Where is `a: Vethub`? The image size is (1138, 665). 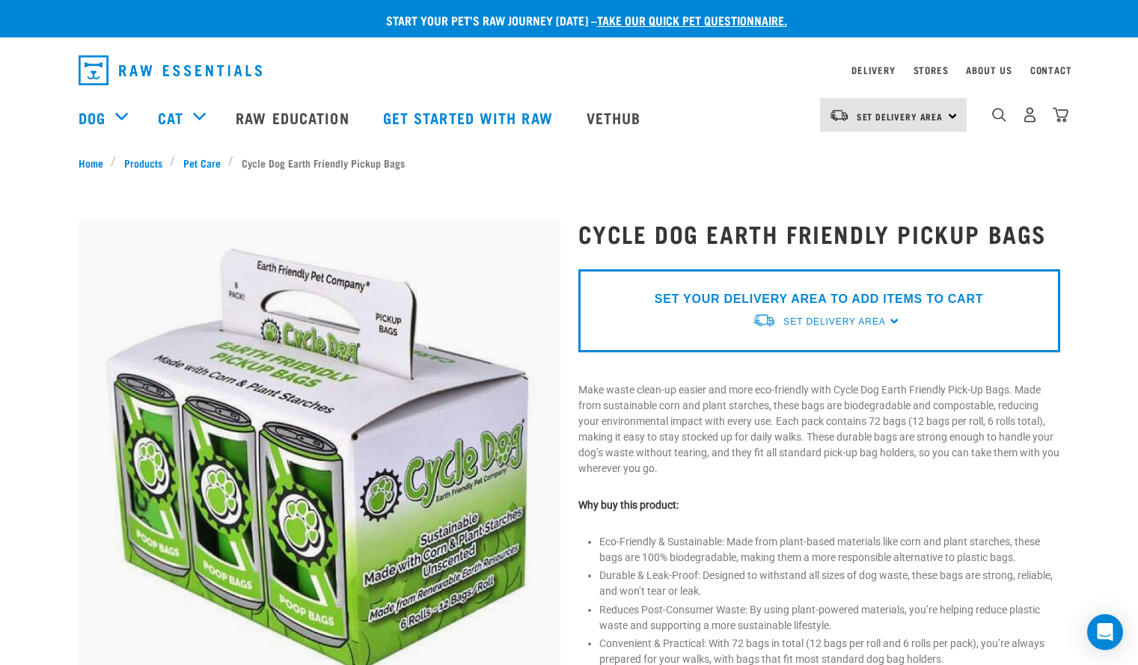 a: Vethub is located at coordinates (616, 118).